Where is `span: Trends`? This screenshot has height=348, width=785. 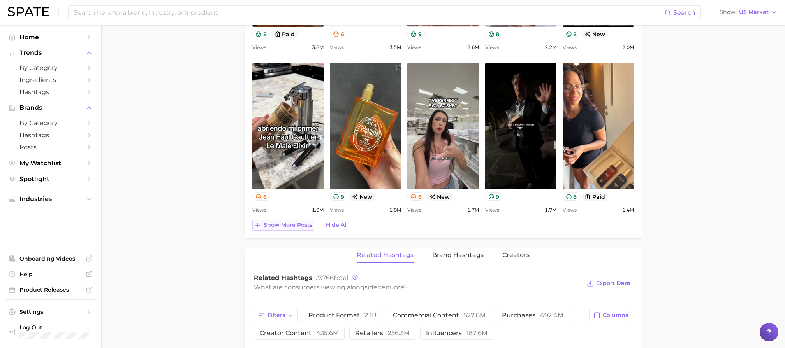
span: Trends is located at coordinates (51, 53).